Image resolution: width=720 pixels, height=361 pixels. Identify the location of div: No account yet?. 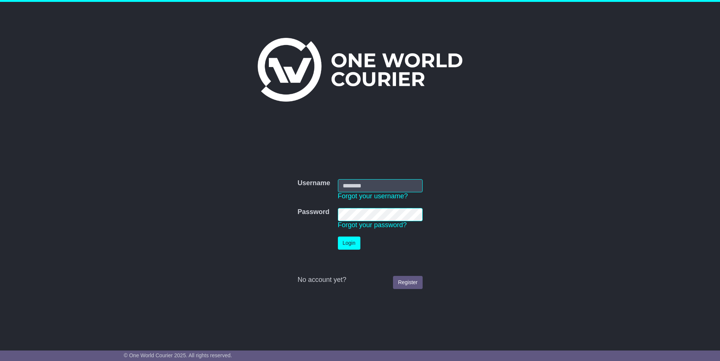
(359, 280).